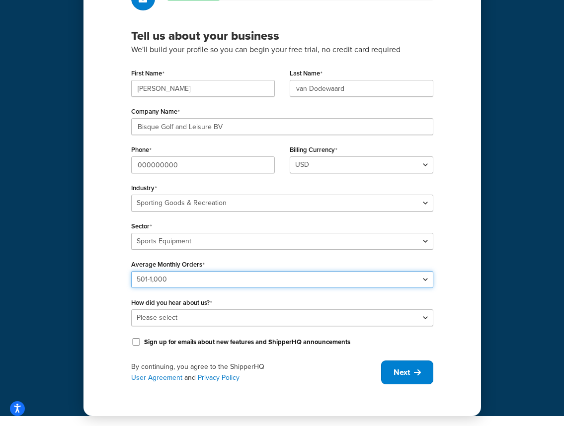 The height and width of the screenshot is (426, 564). What do you see at coordinates (171, 303) in the screenshot?
I see `label: How did you hear about us?` at bounding box center [171, 303].